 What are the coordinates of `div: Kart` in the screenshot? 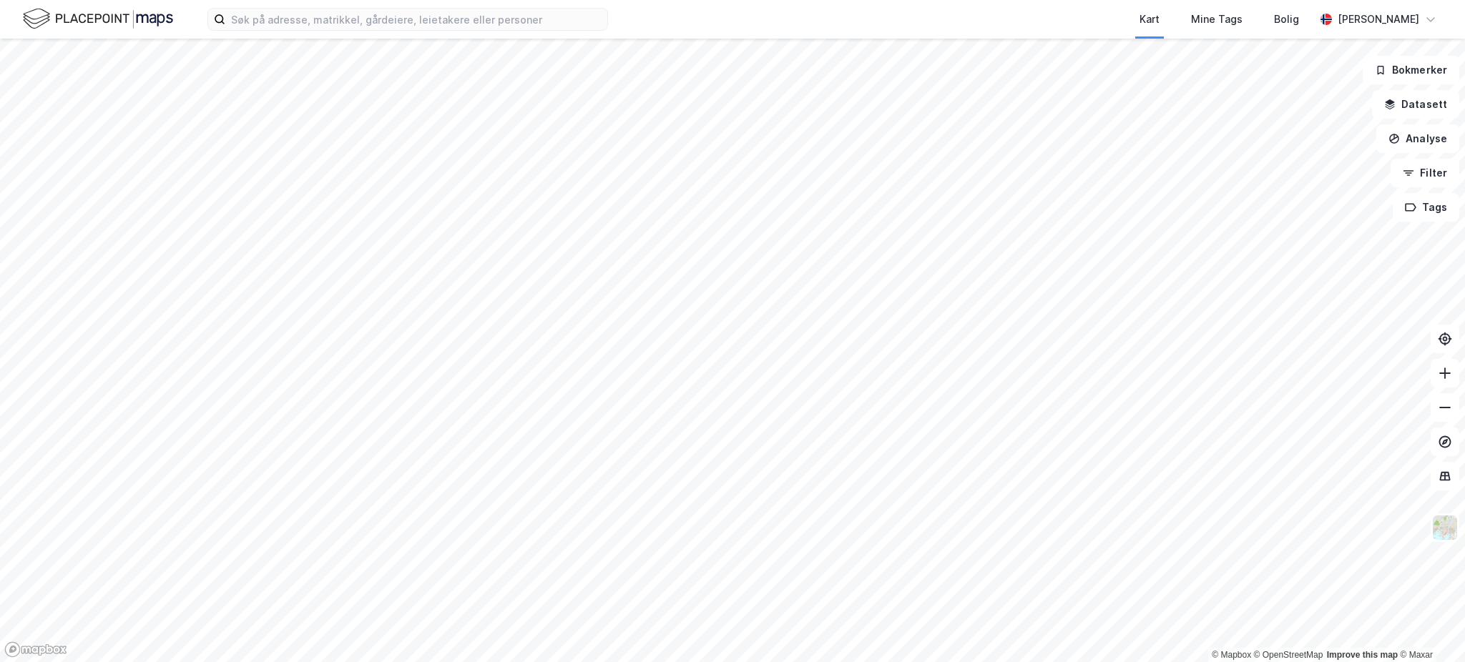 It's located at (1149, 19).